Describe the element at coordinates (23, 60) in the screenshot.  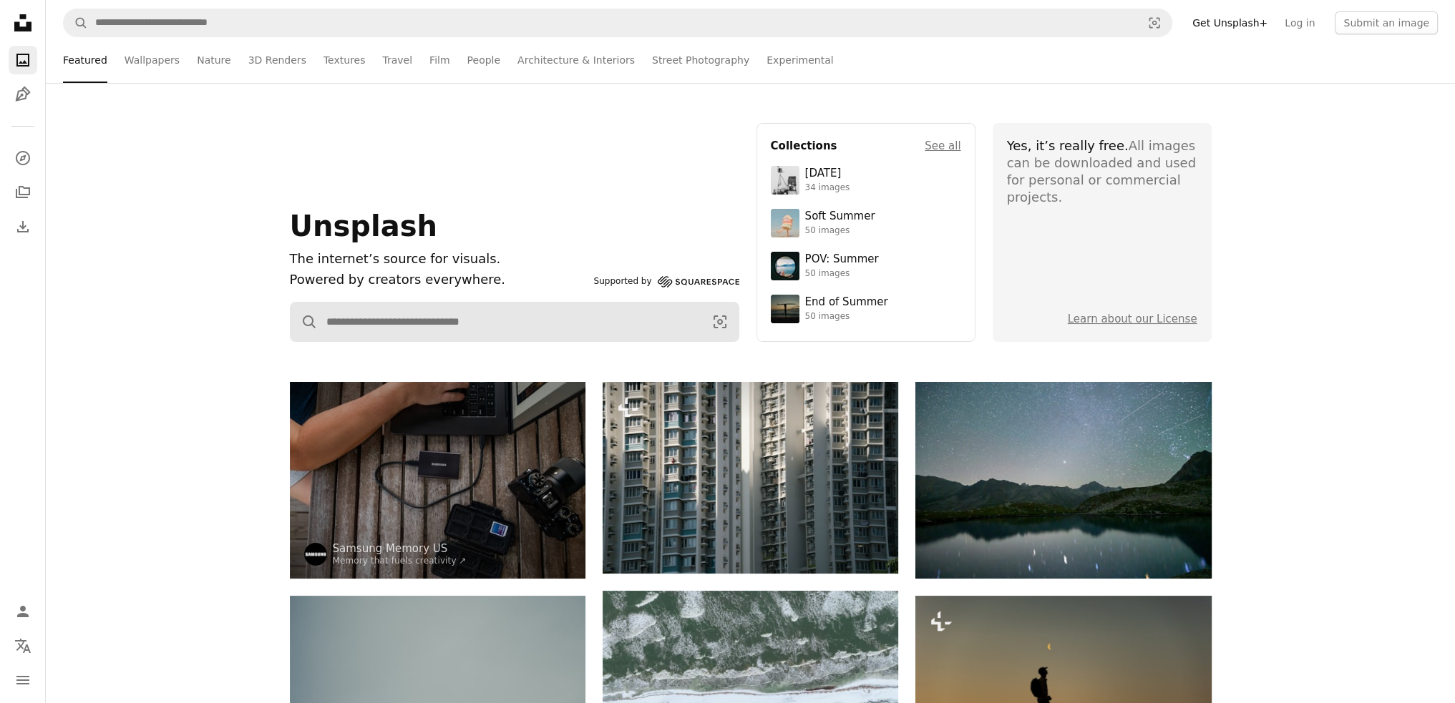
I see `a: Photos` at that location.